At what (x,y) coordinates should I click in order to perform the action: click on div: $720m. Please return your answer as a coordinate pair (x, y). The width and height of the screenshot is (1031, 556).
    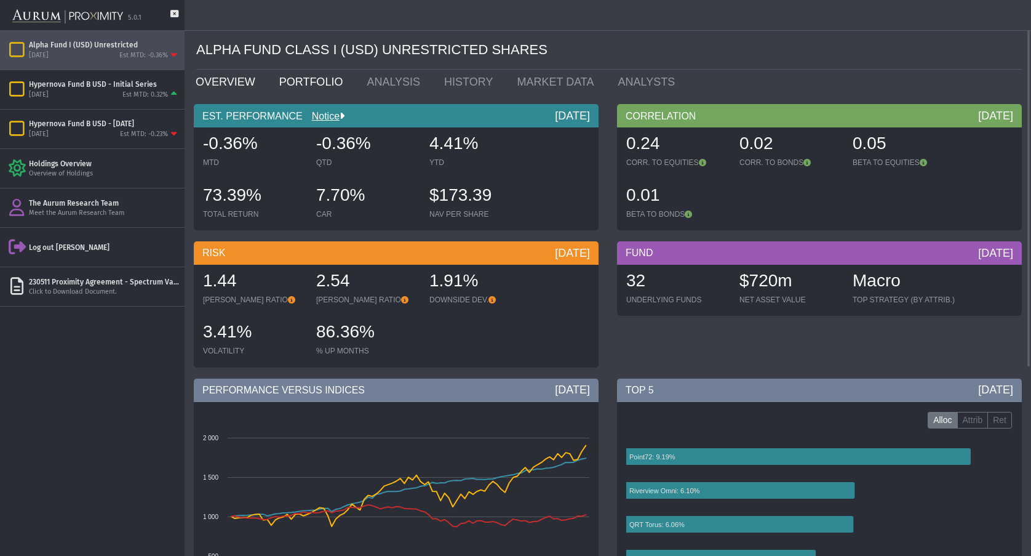
    Looking at the image, I should click on (790, 282).